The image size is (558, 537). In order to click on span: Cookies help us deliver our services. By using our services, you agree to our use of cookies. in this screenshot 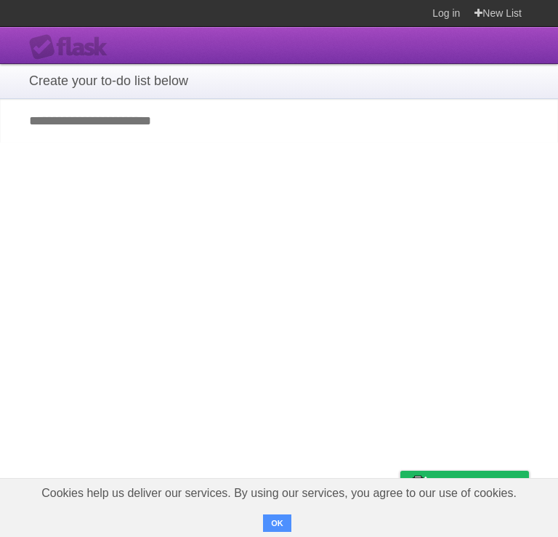, I will do `click(279, 493)`.